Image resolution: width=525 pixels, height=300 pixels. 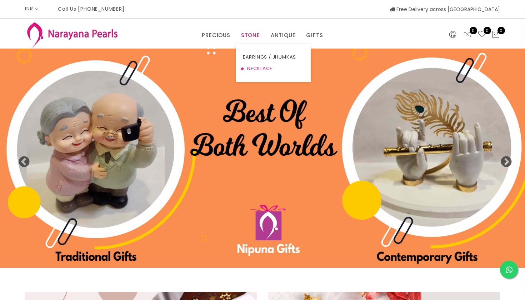 What do you see at coordinates (496, 35) in the screenshot?
I see `button: 0` at bounding box center [496, 35].